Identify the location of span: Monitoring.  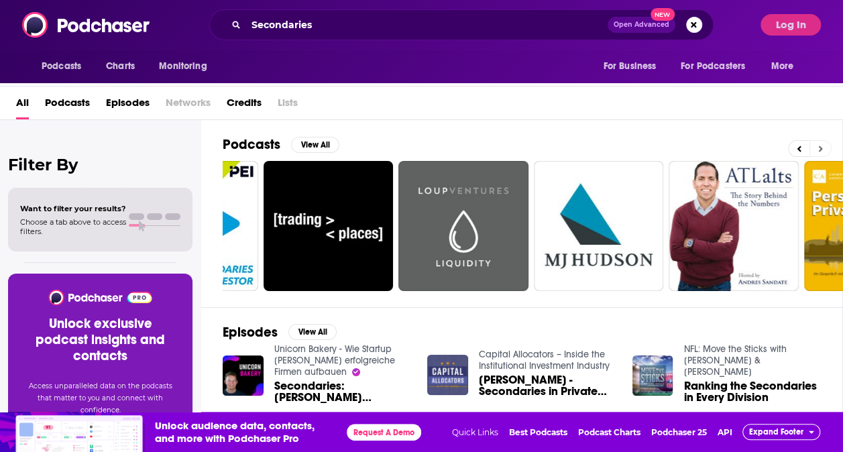
(182, 66).